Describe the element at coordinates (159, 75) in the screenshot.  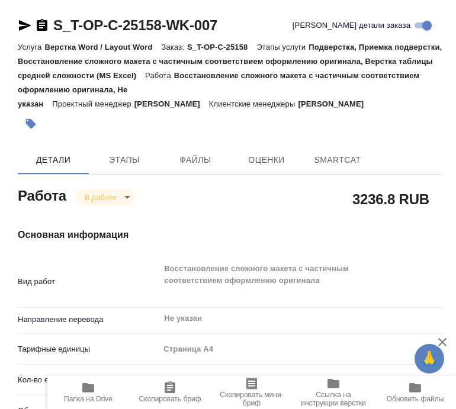
I see `p: Работа` at that location.